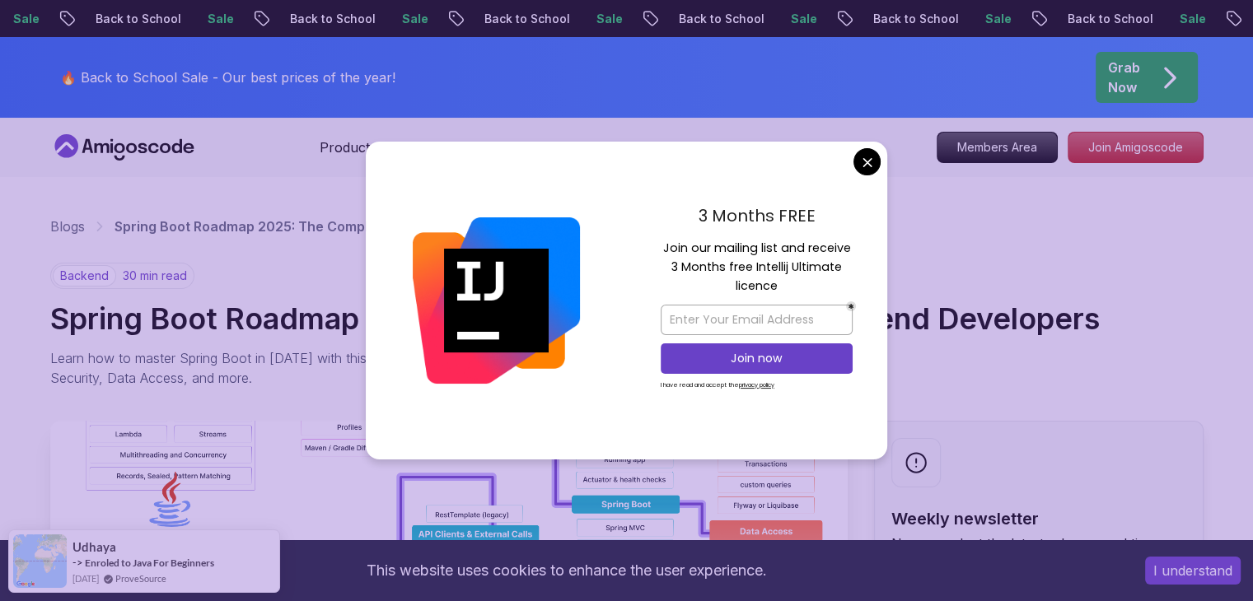 The width and height of the screenshot is (1253, 601). What do you see at coordinates (1039, 519) in the screenshot?
I see `h2: Weekly newsletter` at bounding box center [1039, 519].